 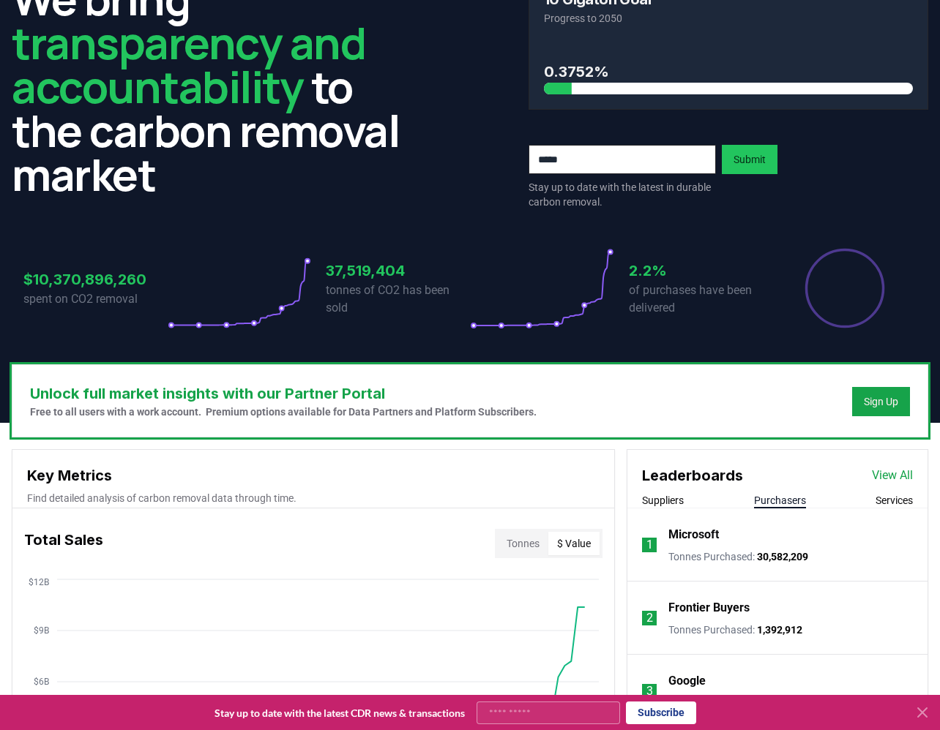 What do you see at coordinates (750, 160) in the screenshot?
I see `button: Submit` at bounding box center [750, 160].